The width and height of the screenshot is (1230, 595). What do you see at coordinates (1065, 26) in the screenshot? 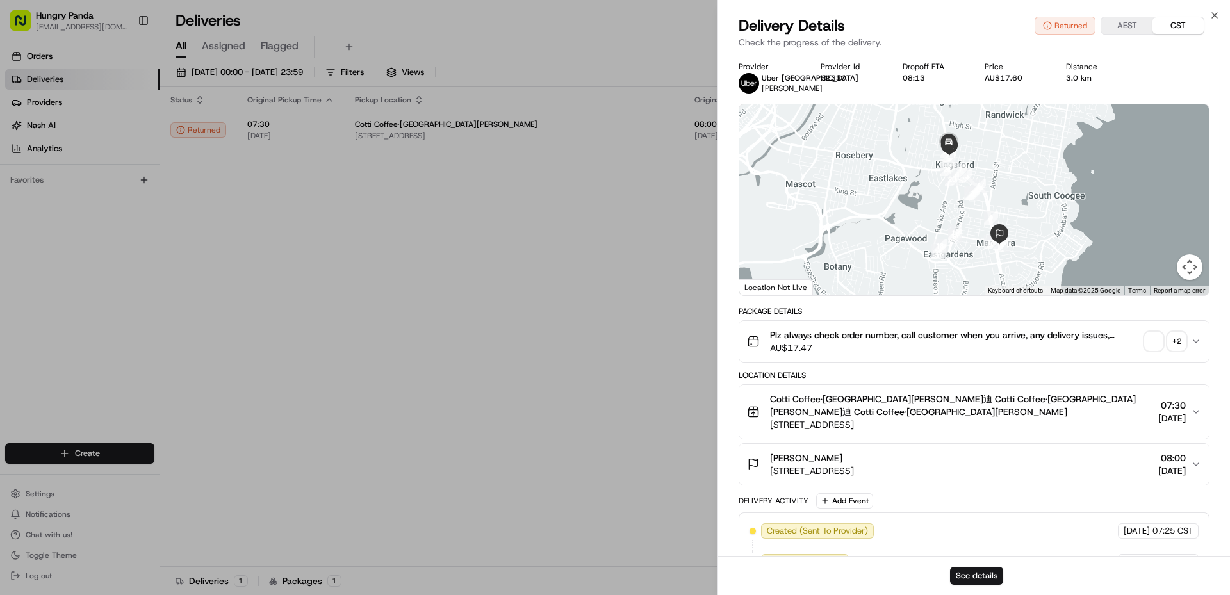
I see `div: Returned` at bounding box center [1065, 26].